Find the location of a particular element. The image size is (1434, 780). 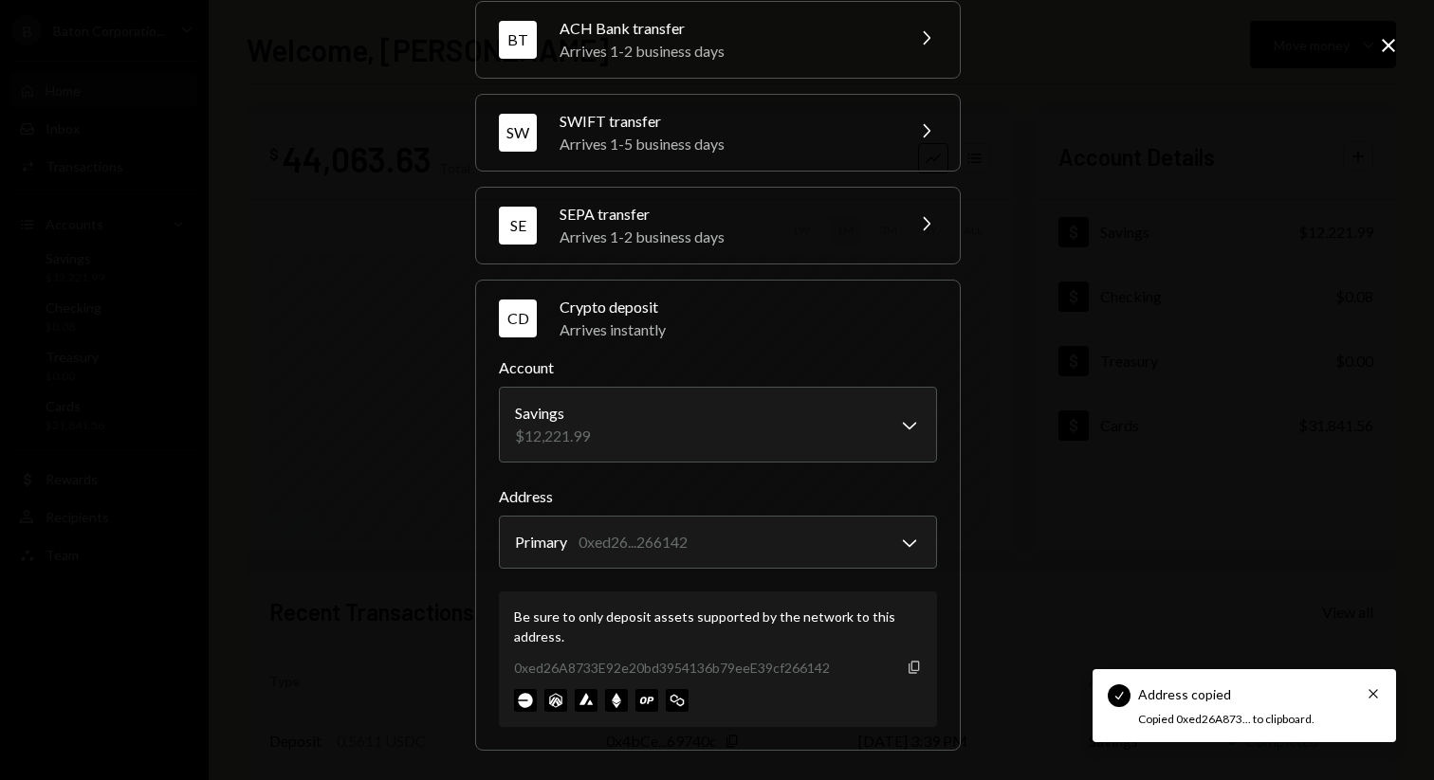

div: BT is located at coordinates (518, 40).